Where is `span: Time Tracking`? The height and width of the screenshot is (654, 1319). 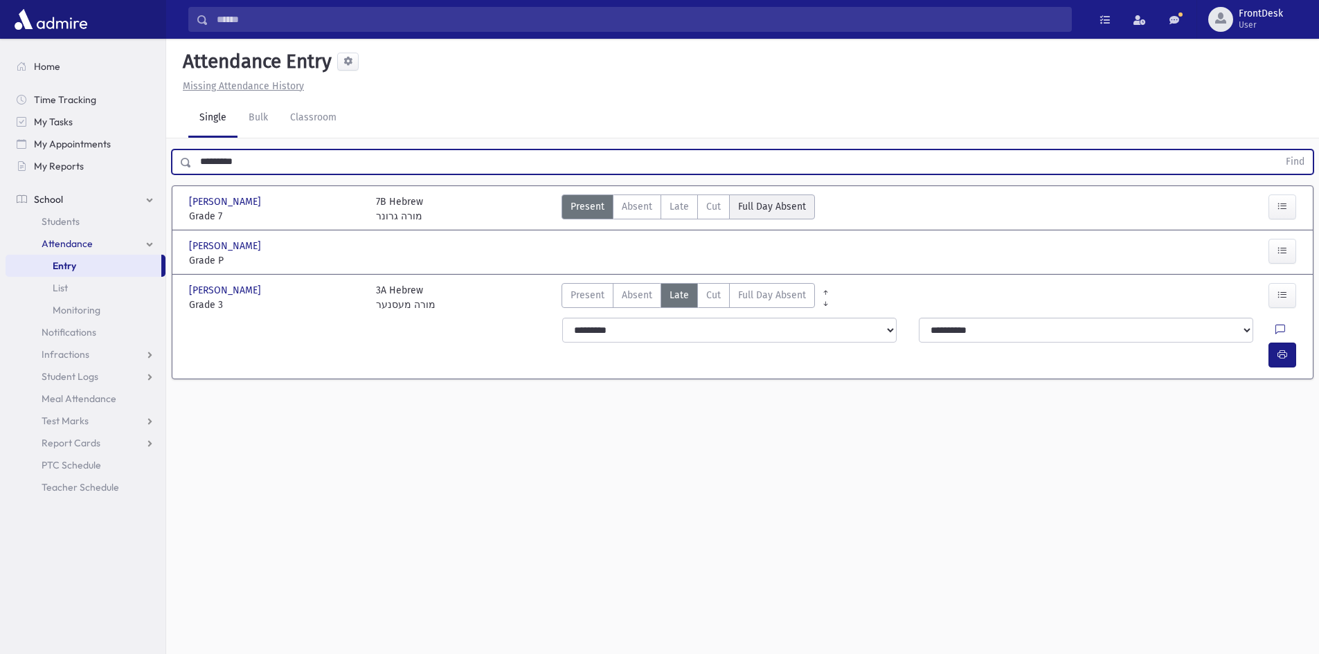
span: Time Tracking is located at coordinates (65, 100).